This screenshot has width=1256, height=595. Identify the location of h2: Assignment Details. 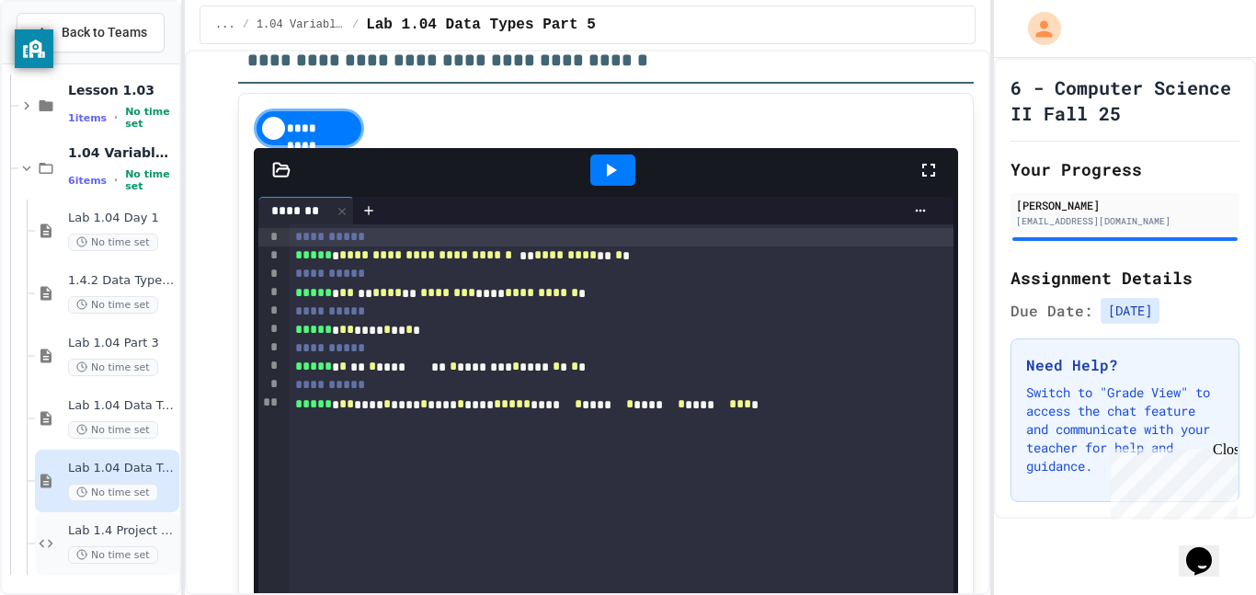
(1124, 278).